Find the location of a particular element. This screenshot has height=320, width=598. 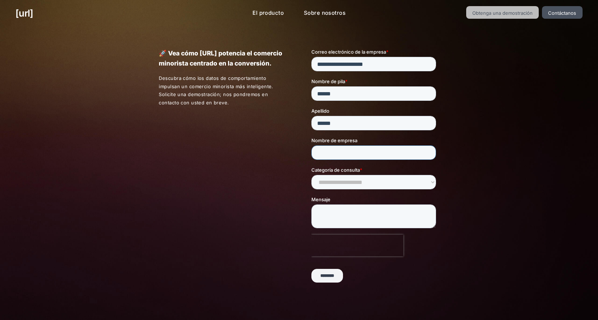

font: Descubra cómo los datos de comportamiento impulsan un comercio minorista más inteligente. Solicit... is located at coordinates (216, 90).